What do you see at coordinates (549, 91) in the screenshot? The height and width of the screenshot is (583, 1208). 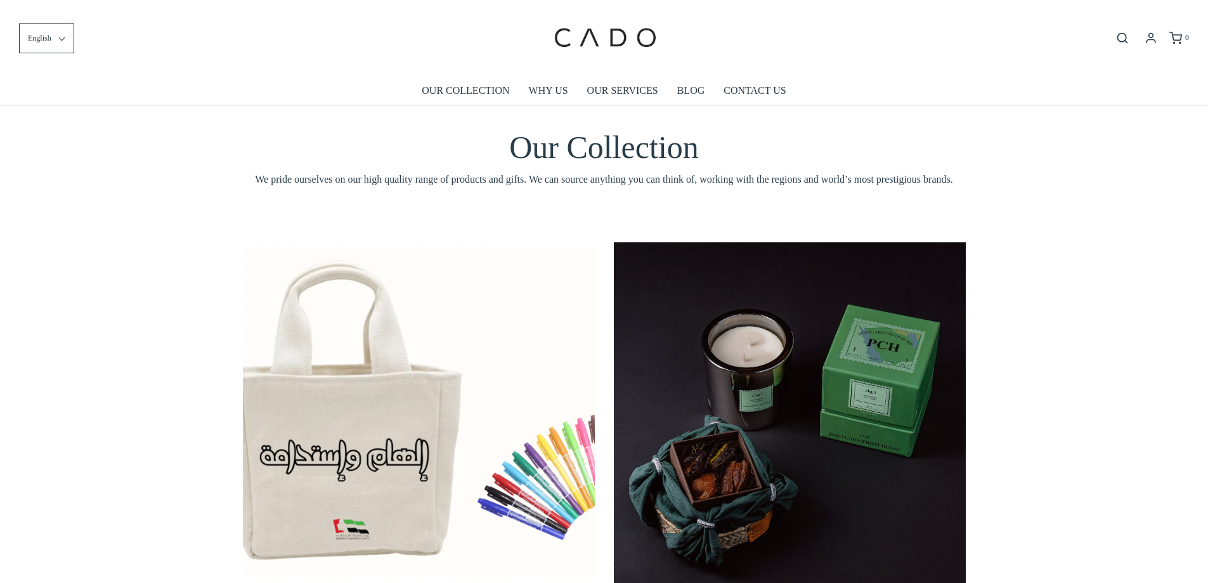 I see `a: WHY US` at bounding box center [549, 91].